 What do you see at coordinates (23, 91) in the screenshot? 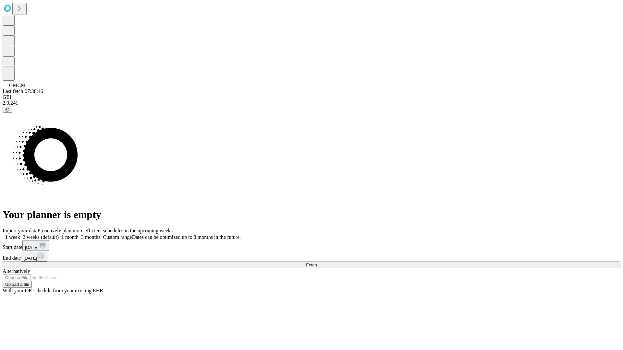
I see `span: Last fetch: 07:38:46` at bounding box center [23, 91].